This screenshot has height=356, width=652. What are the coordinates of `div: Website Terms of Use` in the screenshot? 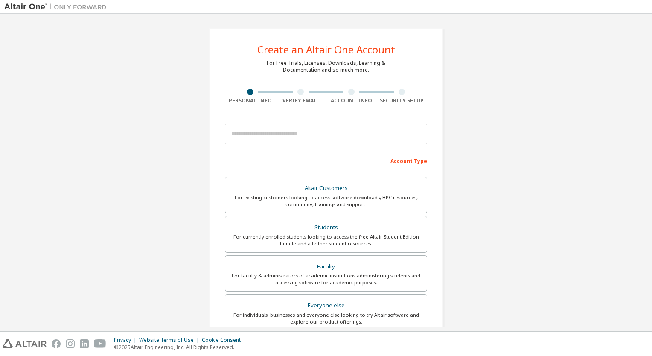 It's located at (170, 340).